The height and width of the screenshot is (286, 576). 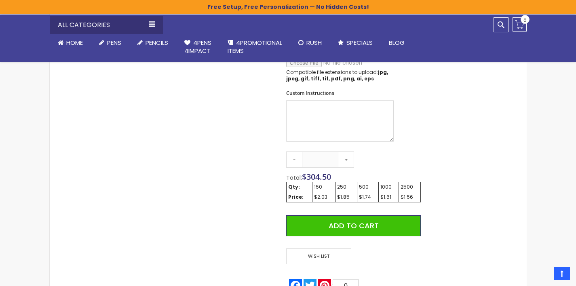 I want to click on div: 500, so click(x=368, y=187).